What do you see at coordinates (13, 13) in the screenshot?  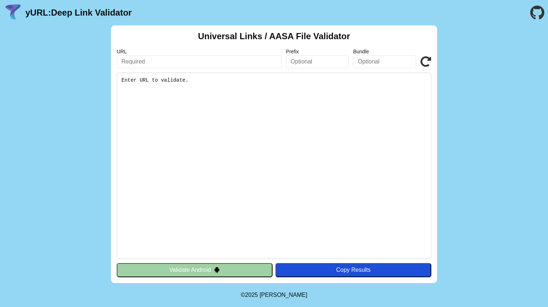 I see `img: yURL Logo` at bounding box center [13, 13].